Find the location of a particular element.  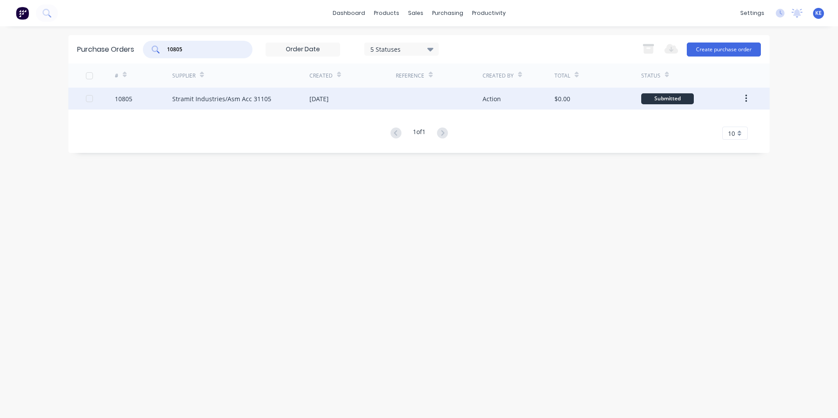

div: products is located at coordinates (387, 13).